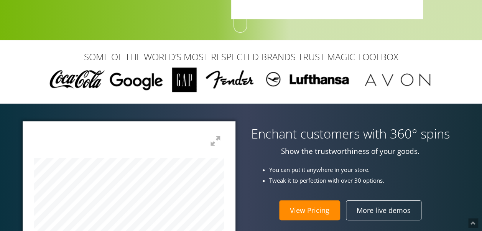 This screenshot has height=231, width=482. What do you see at coordinates (350, 134) in the screenshot?
I see `h3: Enchant customers with 360° spins` at bounding box center [350, 134].